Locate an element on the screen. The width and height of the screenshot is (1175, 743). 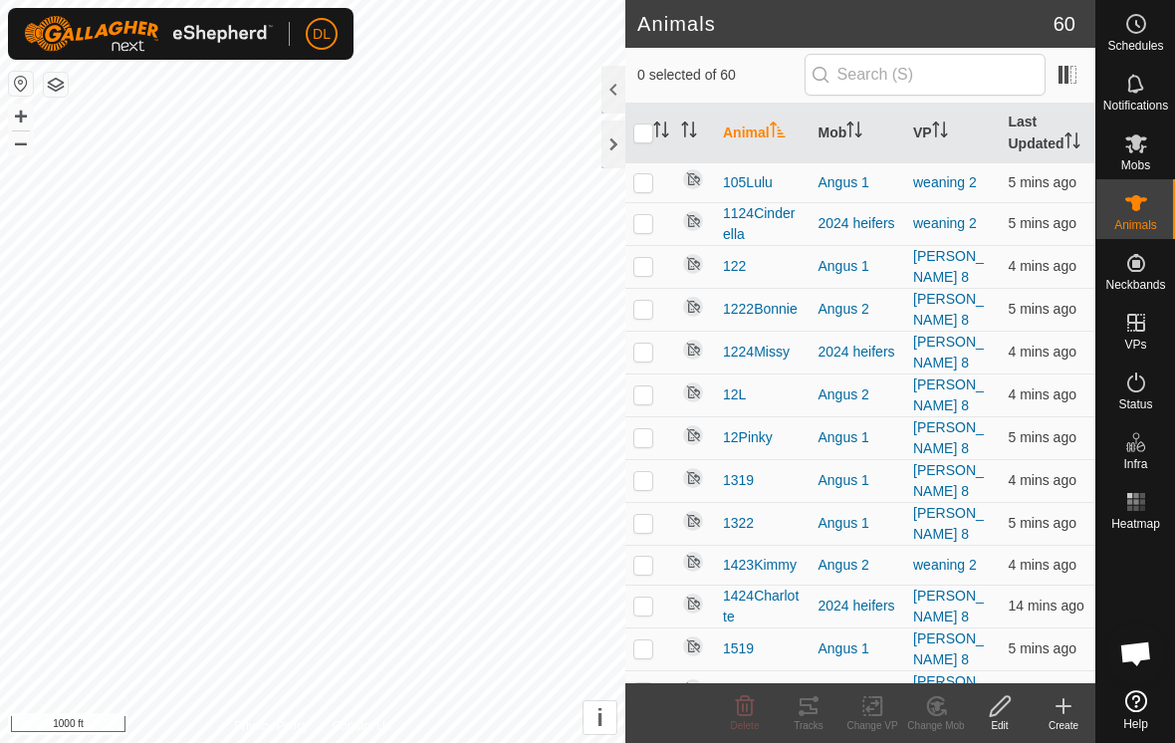
div: Edit is located at coordinates (1000, 725).